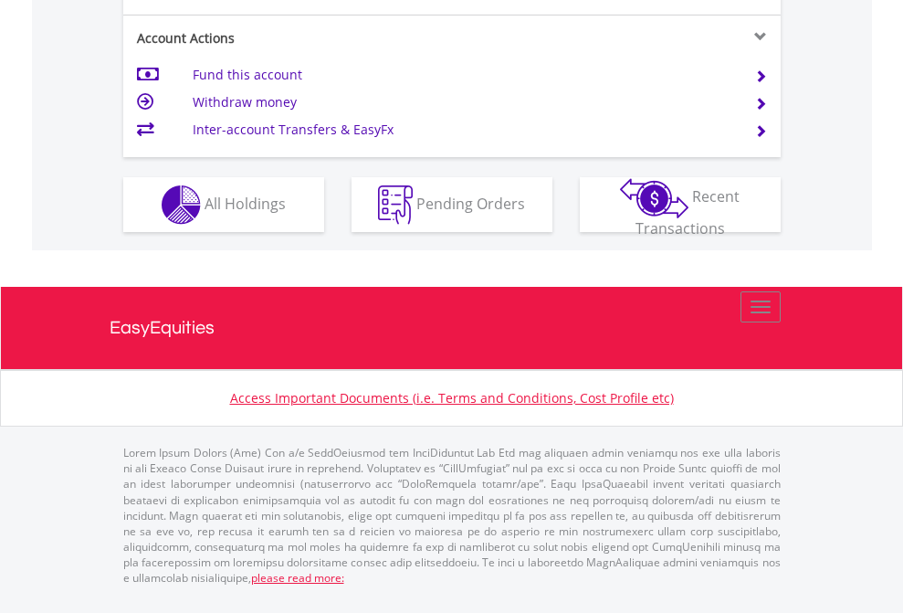 Image resolution: width=903 pixels, height=613 pixels. I want to click on div: EasyEquities, so click(452, 328).